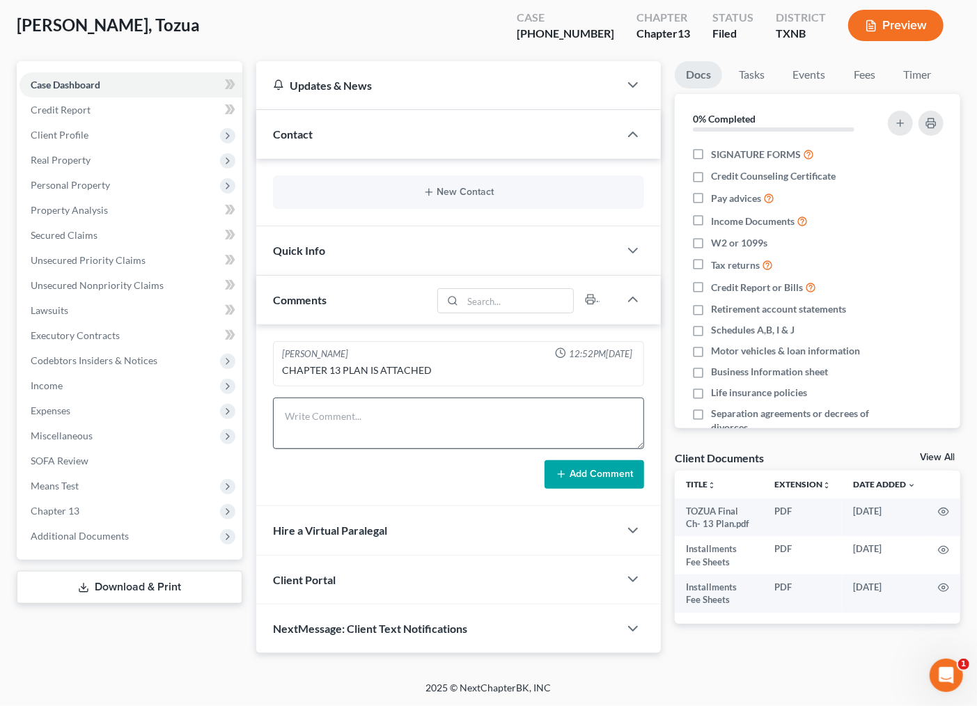  I want to click on a: Events, so click(808, 75).